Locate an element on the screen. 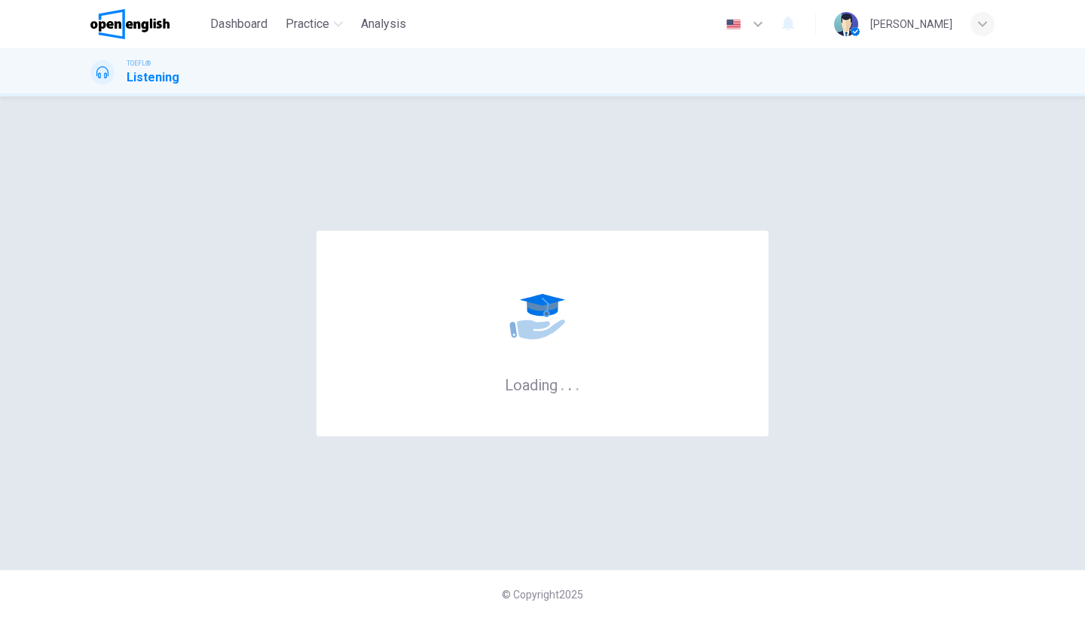 The width and height of the screenshot is (1085, 618). button: Analysis is located at coordinates (383, 24).